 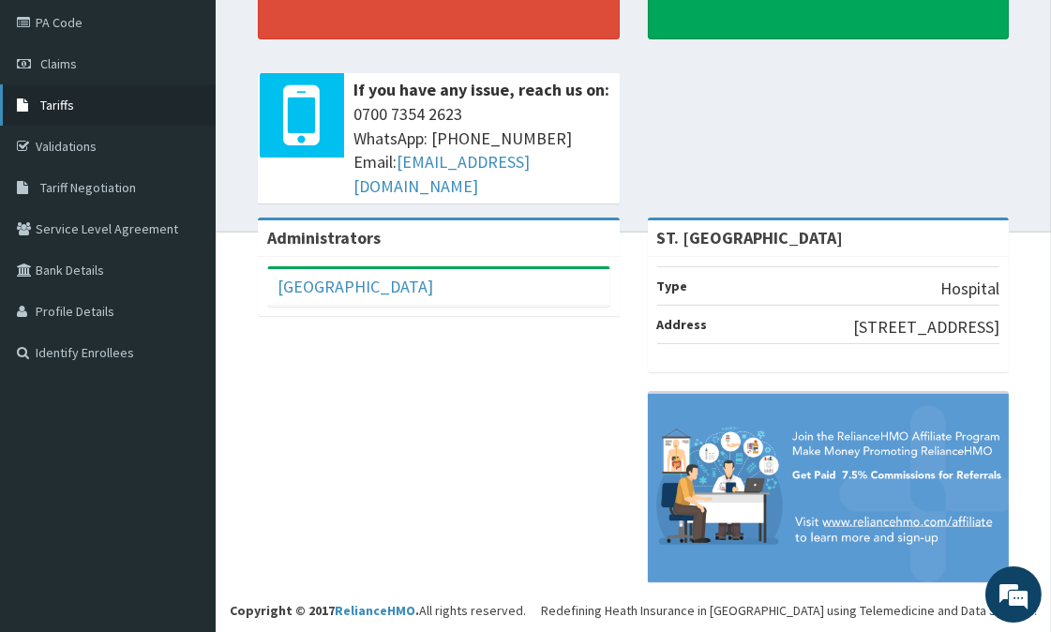 What do you see at coordinates (330, 32) in the screenshot?
I see `div: Minimize live chat window` at bounding box center [330, 32].